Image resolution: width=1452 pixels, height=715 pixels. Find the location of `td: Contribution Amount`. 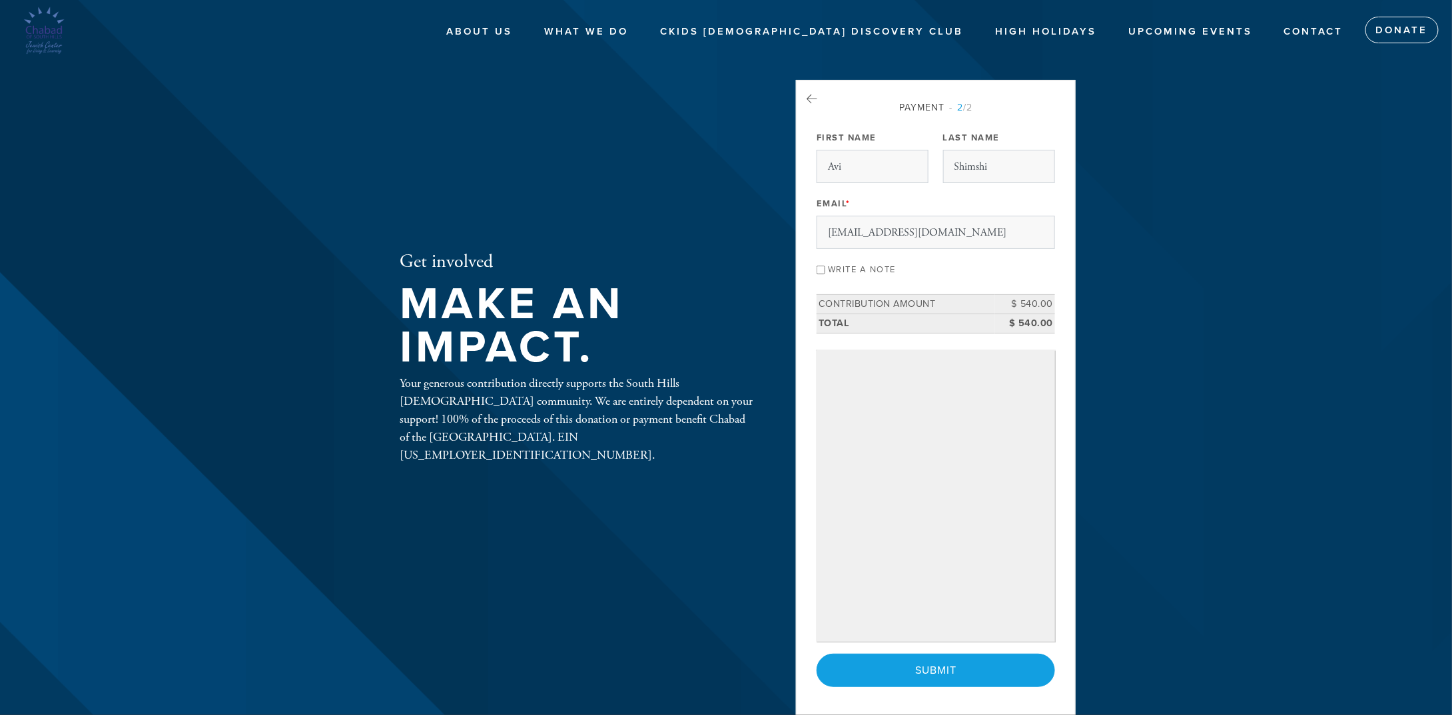

td: Contribution Amount is located at coordinates (906, 304).